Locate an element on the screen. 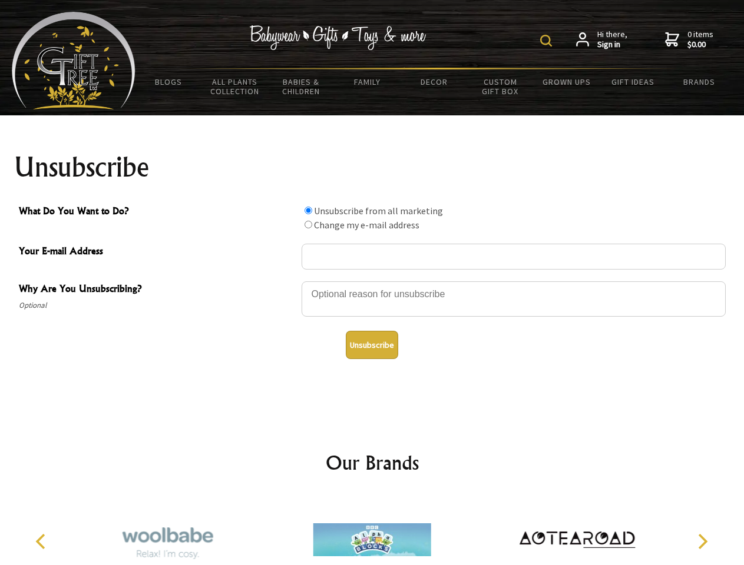 This screenshot has width=744, height=565. label: Change my e-mail address is located at coordinates (366, 225).